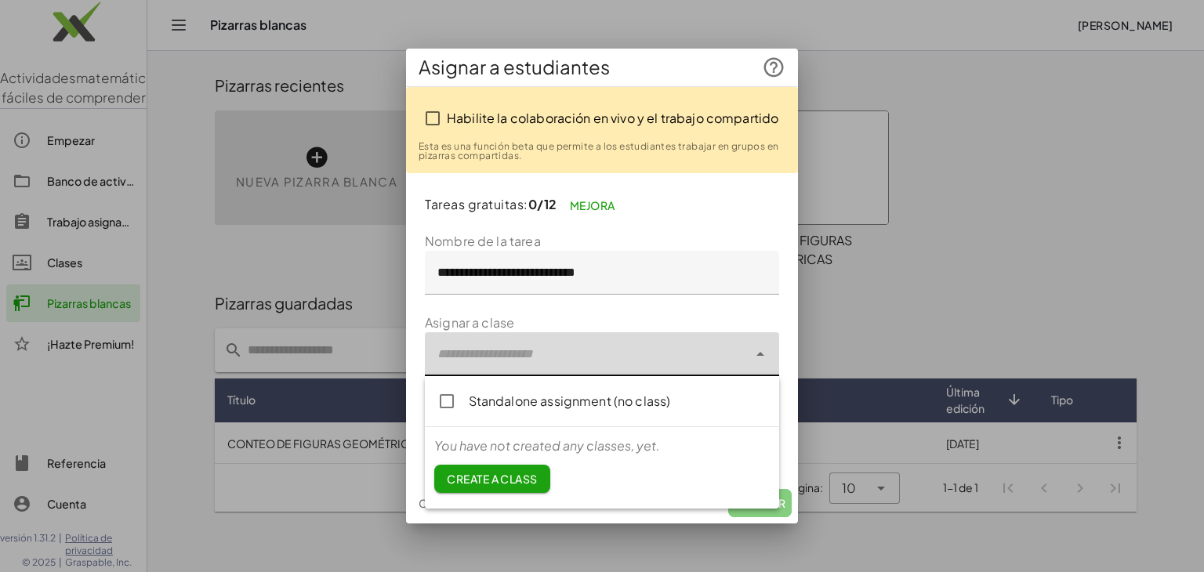  Describe the element at coordinates (449, 503) in the screenshot. I see `button: Cancelar` at that location.